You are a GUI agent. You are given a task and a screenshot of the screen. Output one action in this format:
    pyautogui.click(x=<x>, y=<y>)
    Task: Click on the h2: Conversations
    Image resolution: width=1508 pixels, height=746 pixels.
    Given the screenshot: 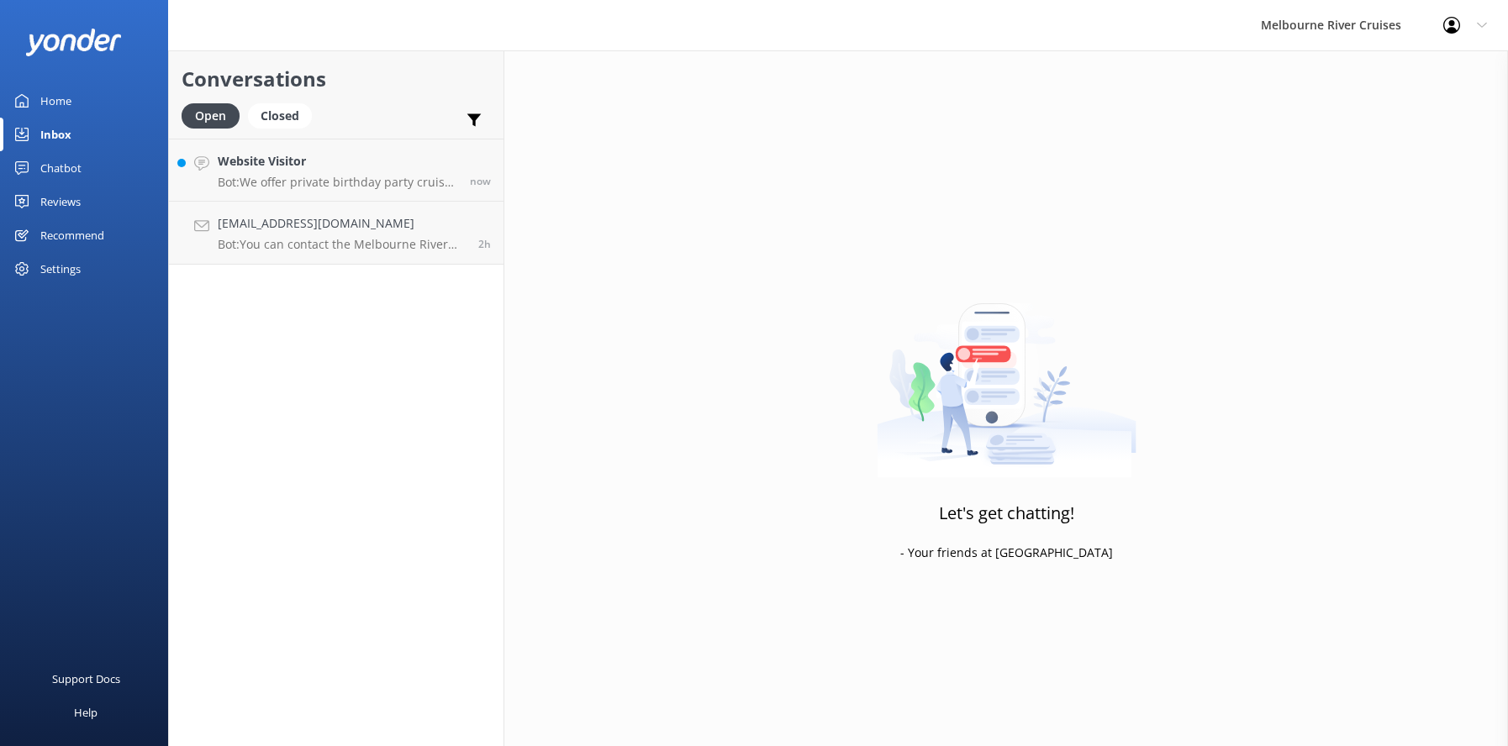 What is the action you would take?
    pyautogui.click(x=336, y=79)
    